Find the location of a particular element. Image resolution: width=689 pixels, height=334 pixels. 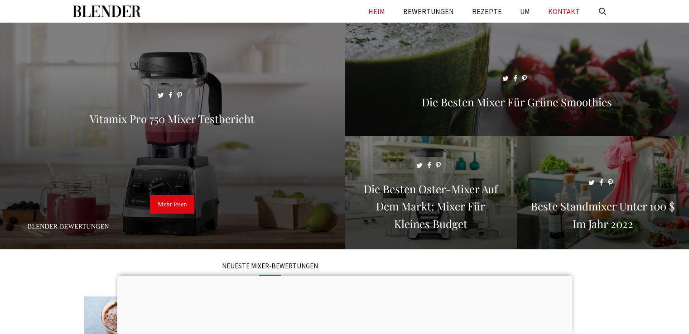

font: UM is located at coordinates (525, 11).